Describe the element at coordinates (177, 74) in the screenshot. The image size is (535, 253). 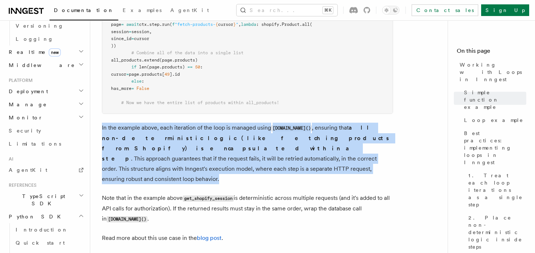
I see `span: id` at that location.